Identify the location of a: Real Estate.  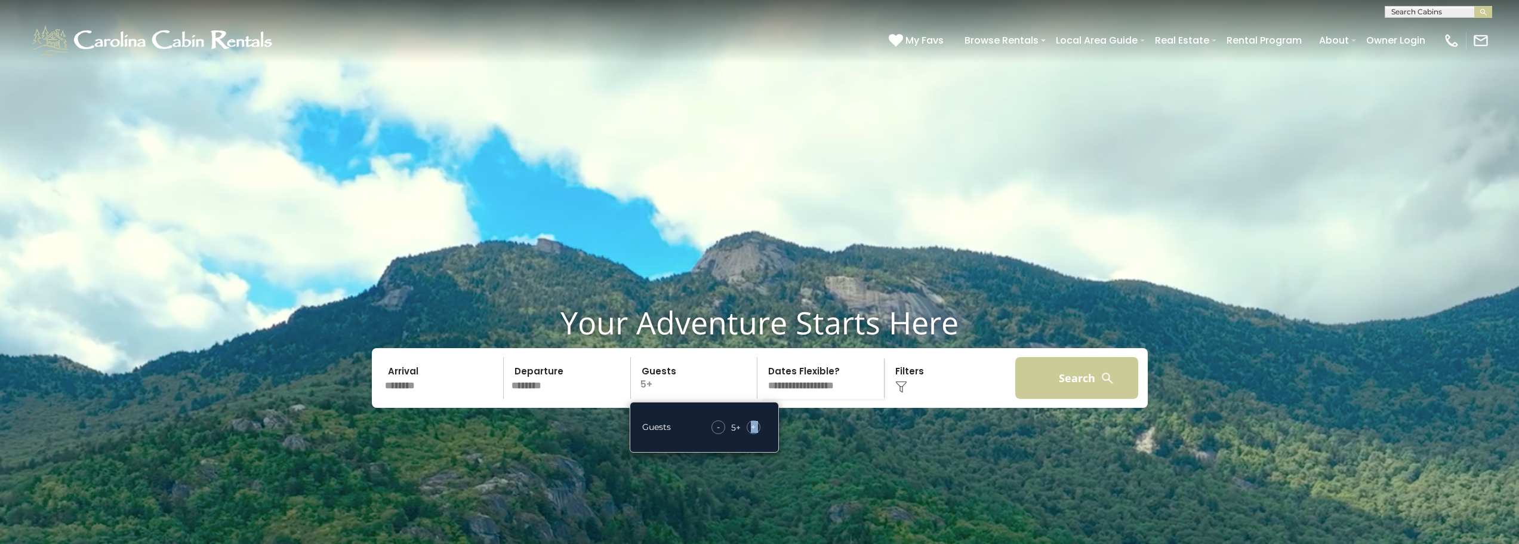
(1182, 40).